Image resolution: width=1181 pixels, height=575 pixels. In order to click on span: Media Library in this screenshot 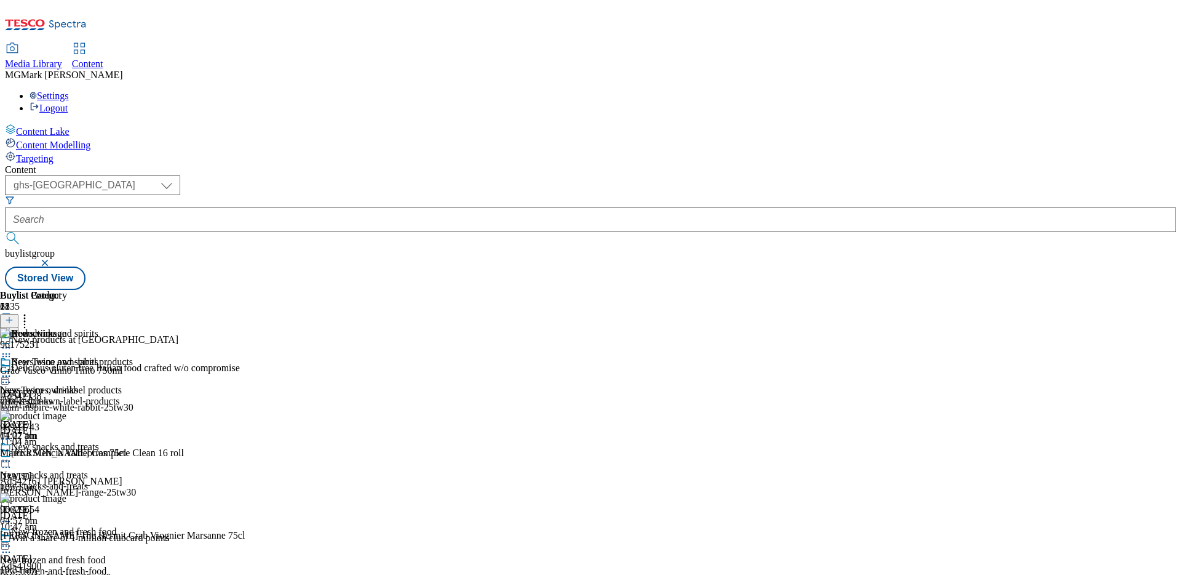, I will do `click(33, 63)`.